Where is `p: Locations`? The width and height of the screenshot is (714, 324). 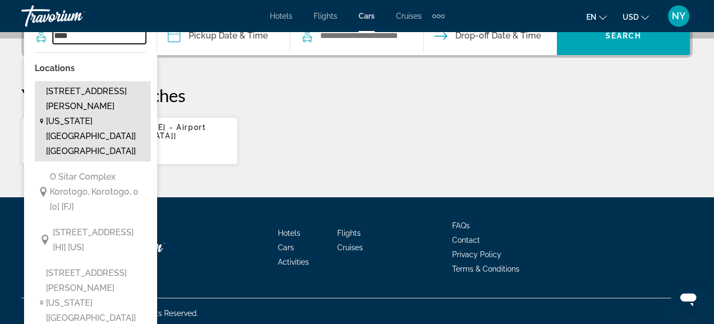
p: Locations is located at coordinates (92, 68).